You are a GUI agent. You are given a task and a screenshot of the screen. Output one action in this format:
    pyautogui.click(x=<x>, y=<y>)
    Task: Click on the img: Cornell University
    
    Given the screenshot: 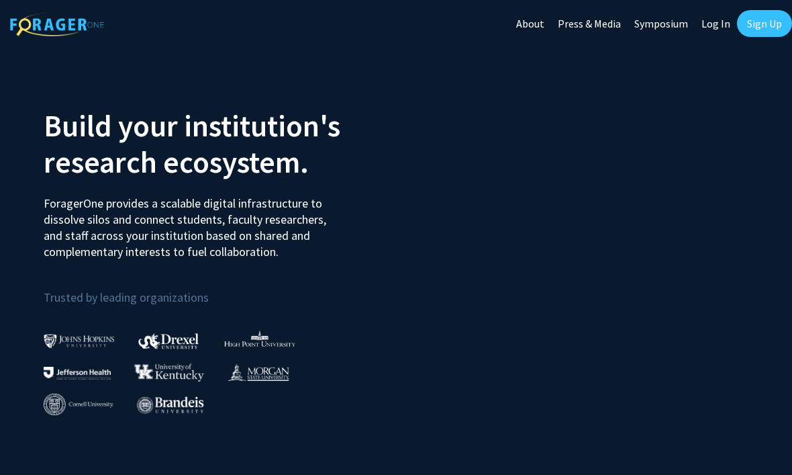 What is the action you would take?
    pyautogui.click(x=79, y=404)
    